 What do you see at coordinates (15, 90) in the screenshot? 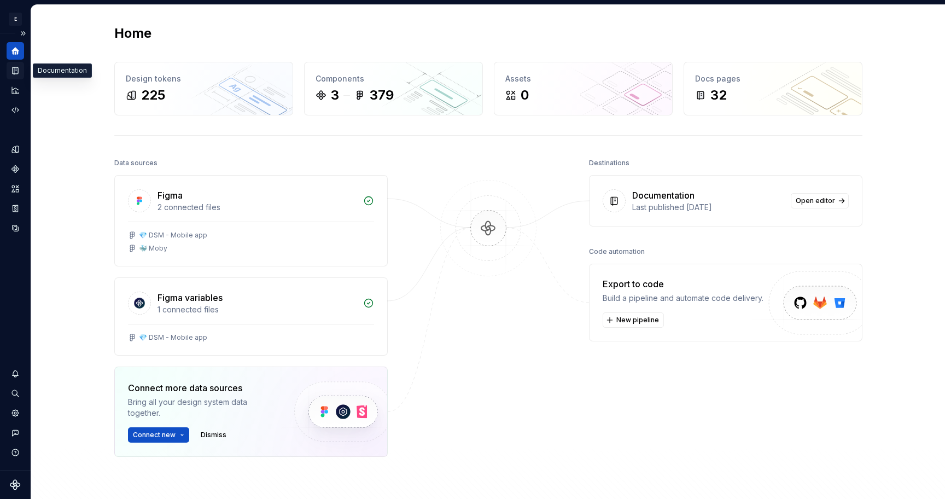
I see `div: Analytics` at bounding box center [15, 90].